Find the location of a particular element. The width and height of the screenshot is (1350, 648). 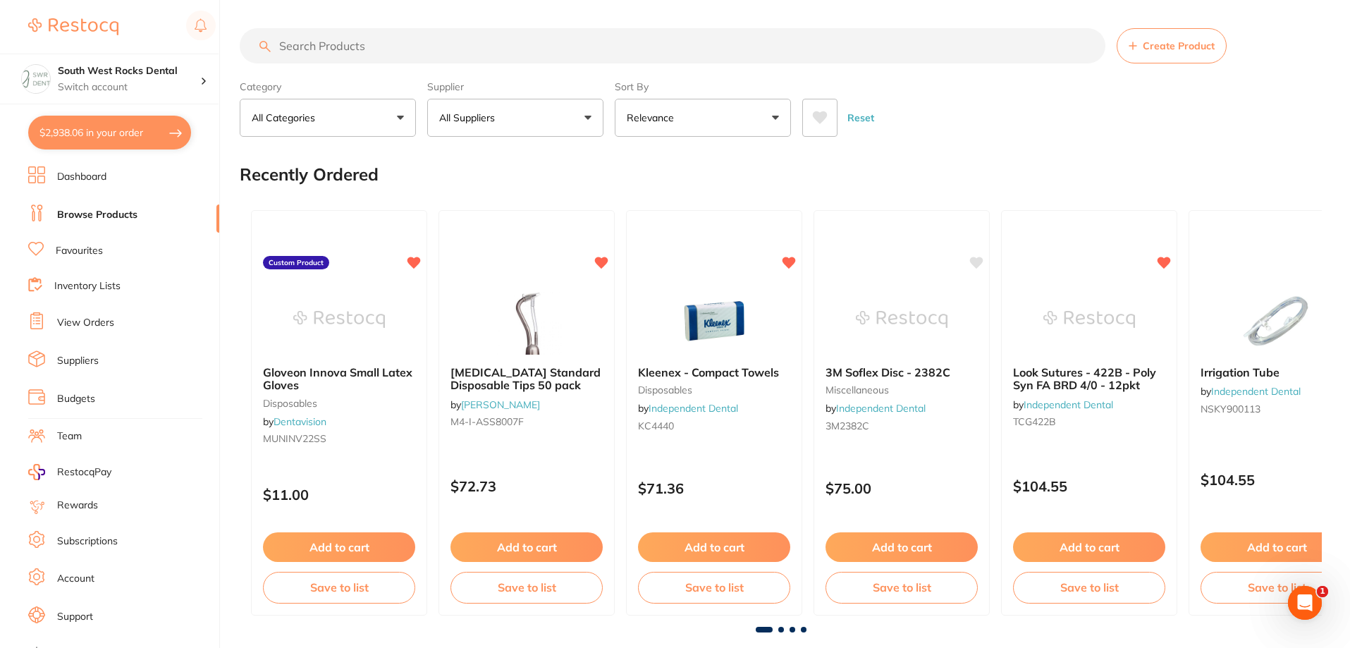

label: Category is located at coordinates (328, 87).